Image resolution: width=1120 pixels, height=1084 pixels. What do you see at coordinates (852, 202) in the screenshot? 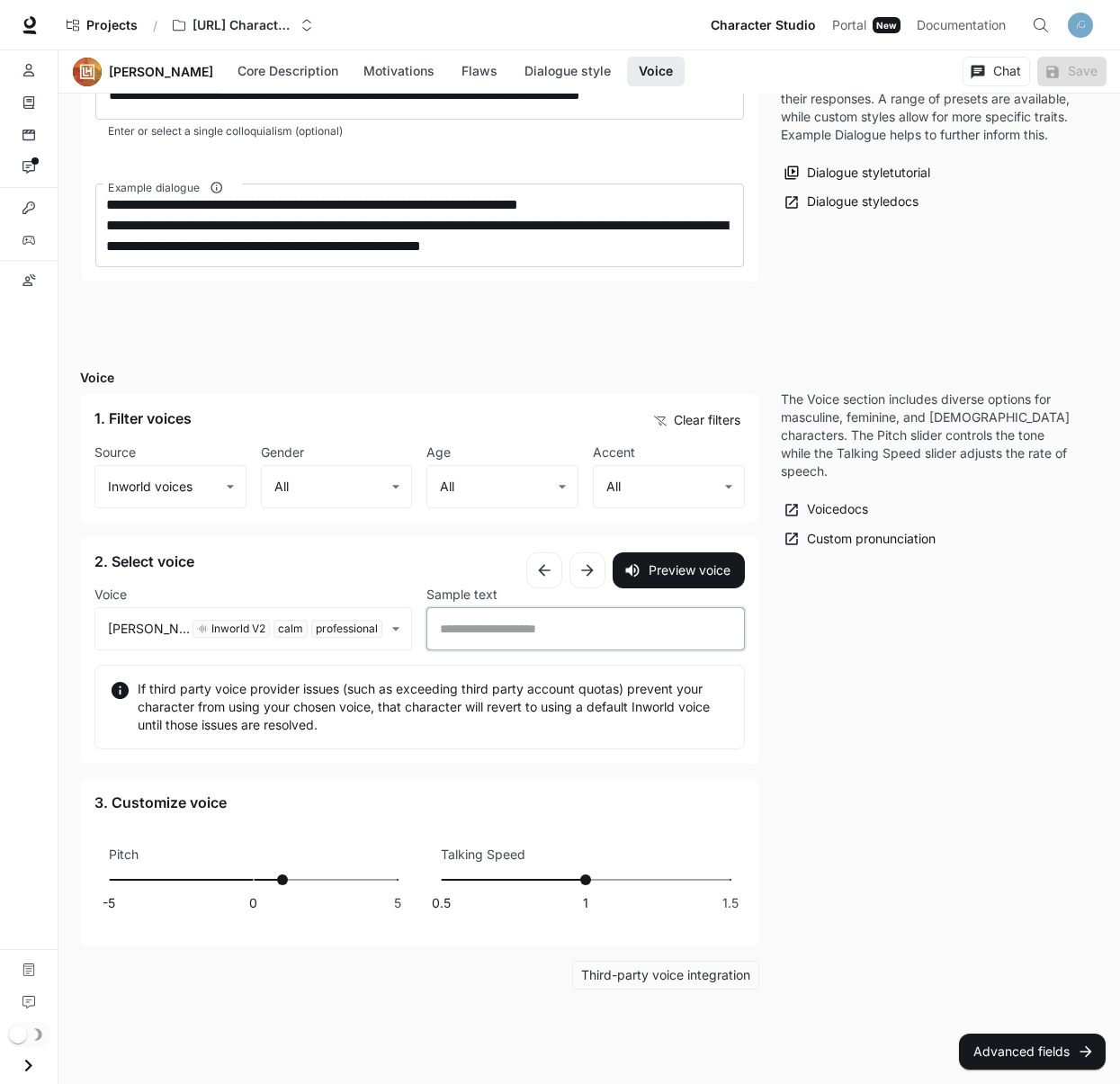
I see `a: Dialogue styledocs` at bounding box center [852, 202].